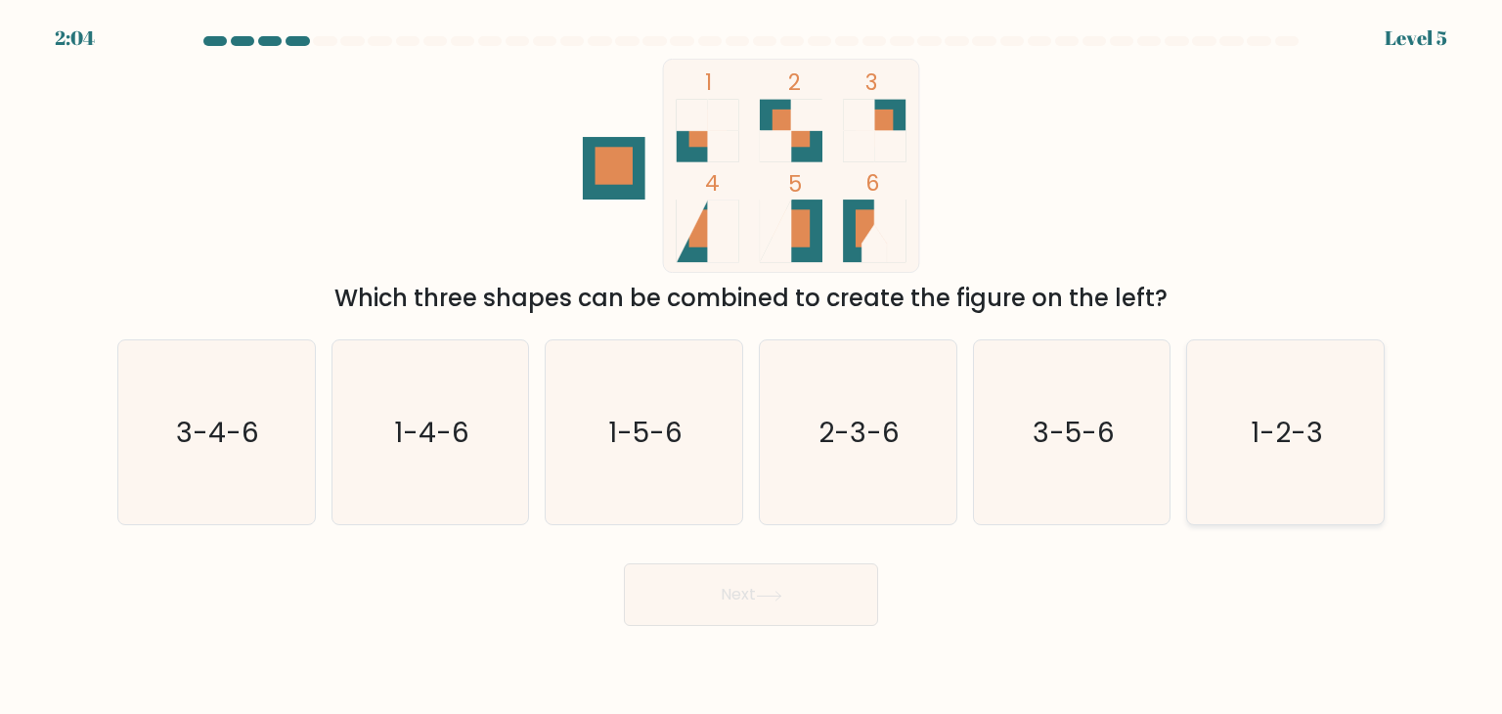 The image size is (1502, 714). What do you see at coordinates (646, 432) in the screenshot?
I see `text: 1-5-6` at bounding box center [646, 432].